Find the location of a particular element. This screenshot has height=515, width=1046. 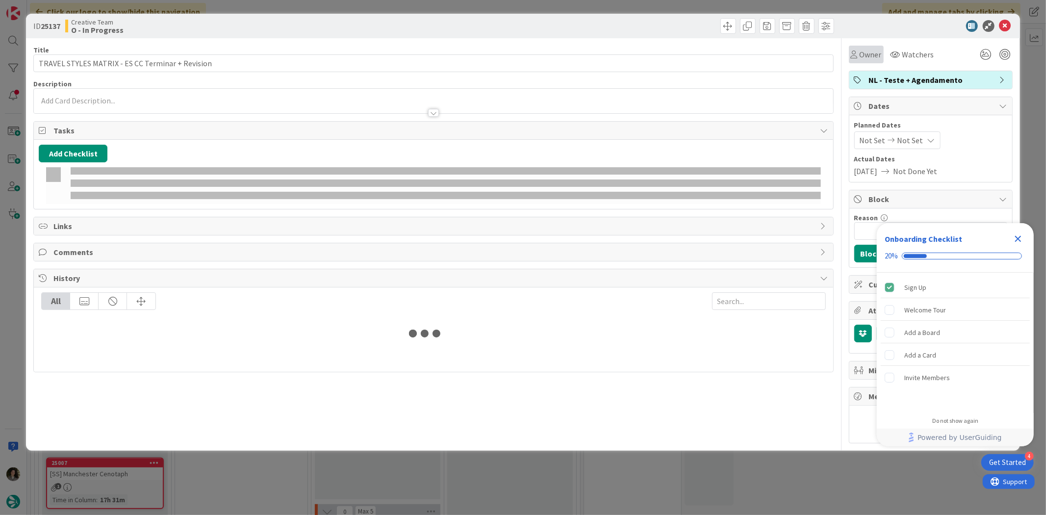

button: Add Checklist is located at coordinates (73, 153).